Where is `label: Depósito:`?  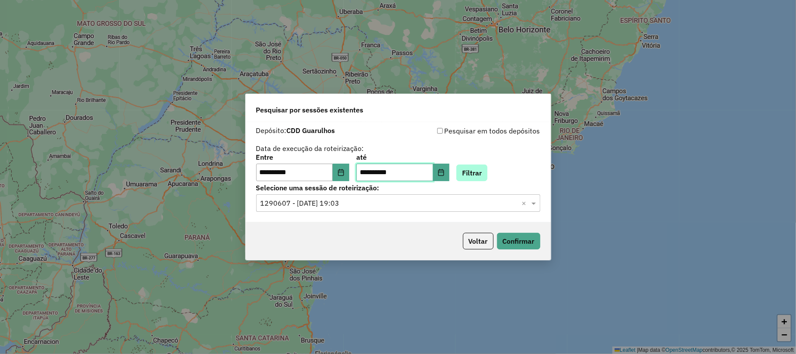
label: Depósito: is located at coordinates (296, 130).